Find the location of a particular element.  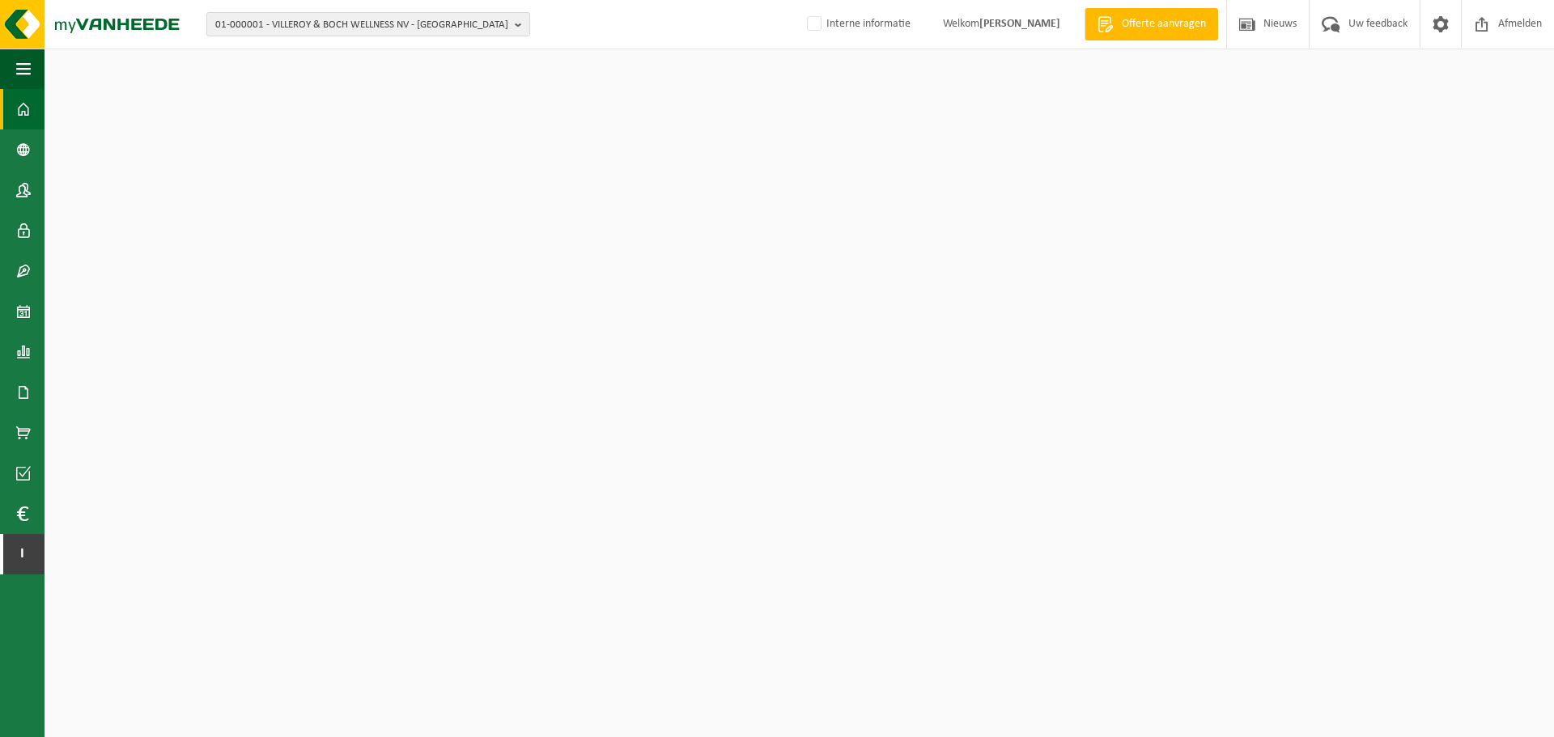

label: Interne informatie is located at coordinates (857, 24).